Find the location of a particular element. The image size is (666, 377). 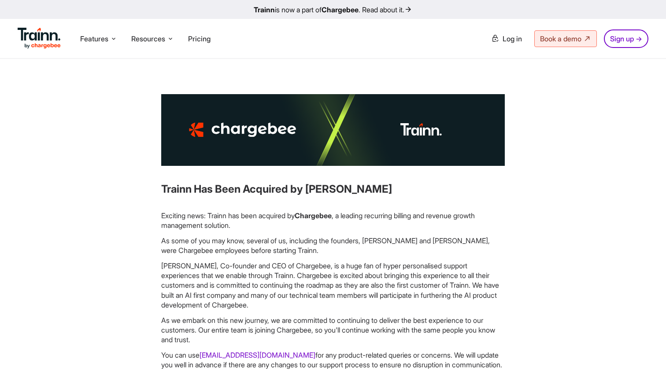

img: Trainn Logo is located at coordinates (39, 38).